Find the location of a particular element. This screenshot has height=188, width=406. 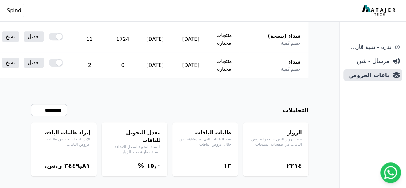

div: ٢٢١٤ is located at coordinates (276, 165).